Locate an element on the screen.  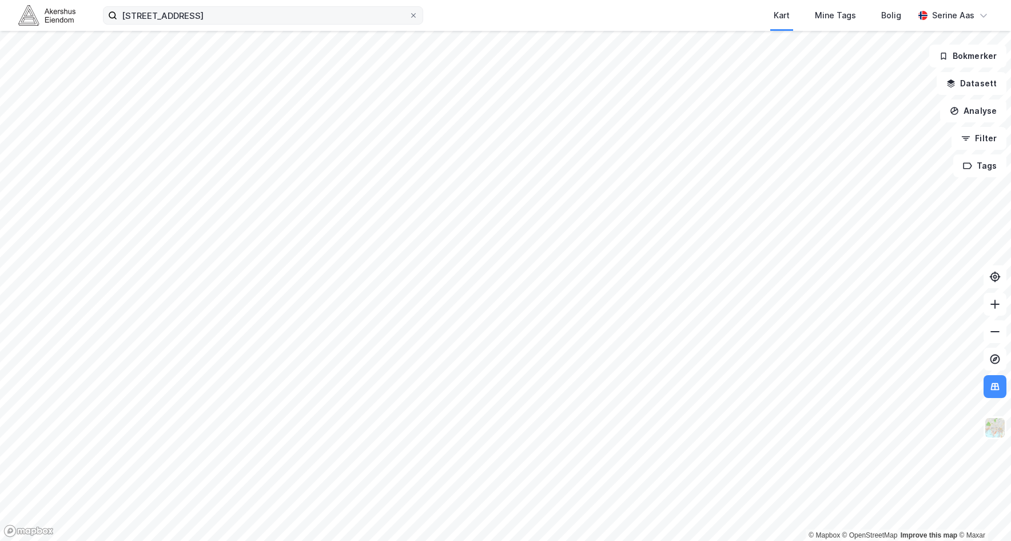
input: Søk på adresse, matrikkel, gårdeiere, leietakere eller personer is located at coordinates (263, 15).